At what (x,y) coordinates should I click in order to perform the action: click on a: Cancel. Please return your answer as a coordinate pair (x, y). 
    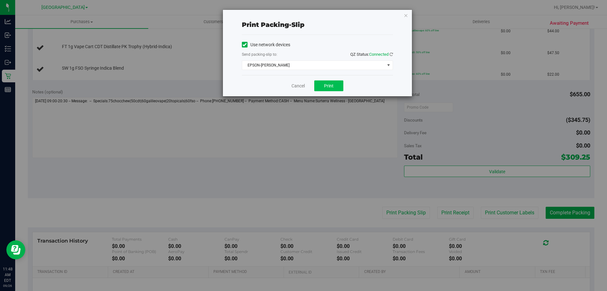
    Looking at the image, I should click on (298, 86).